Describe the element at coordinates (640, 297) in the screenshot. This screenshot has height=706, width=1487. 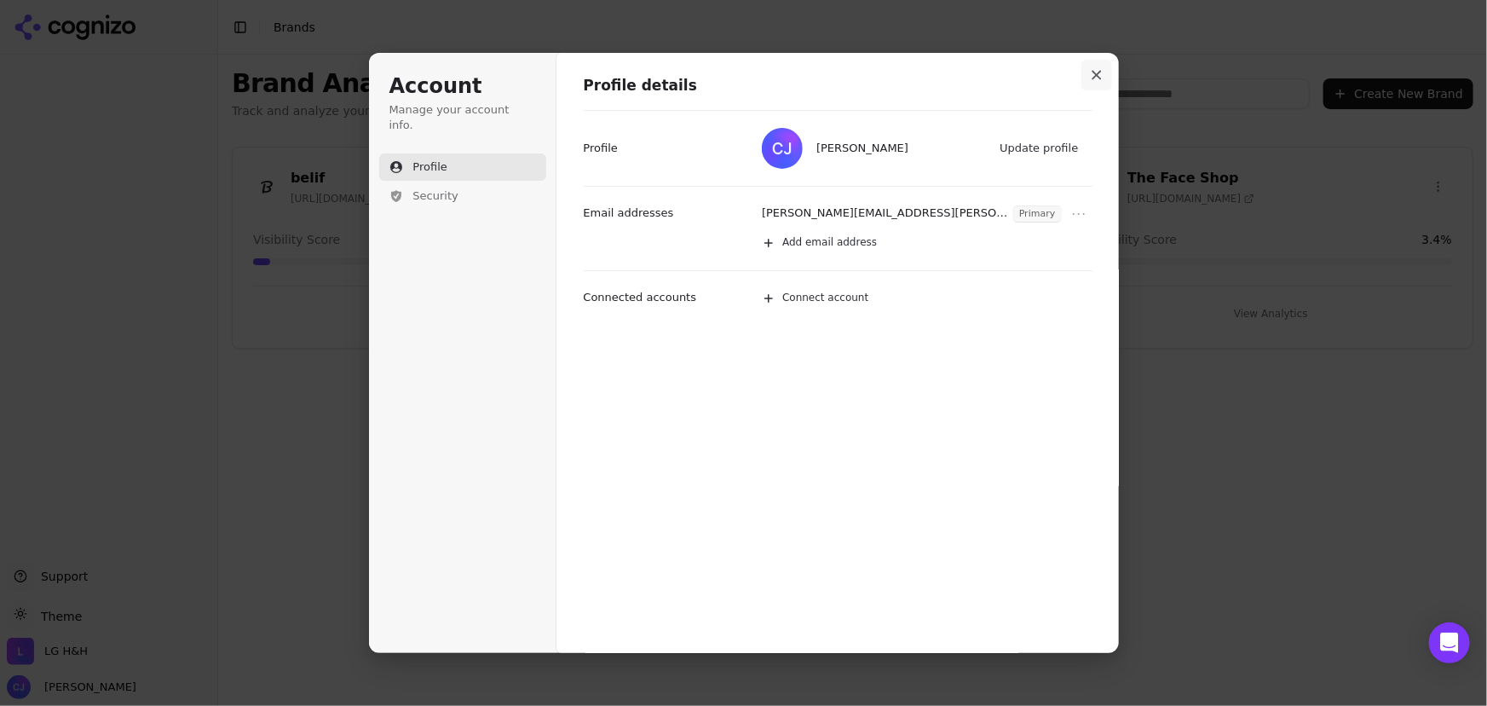
I see `p: Connected accounts` at that location.